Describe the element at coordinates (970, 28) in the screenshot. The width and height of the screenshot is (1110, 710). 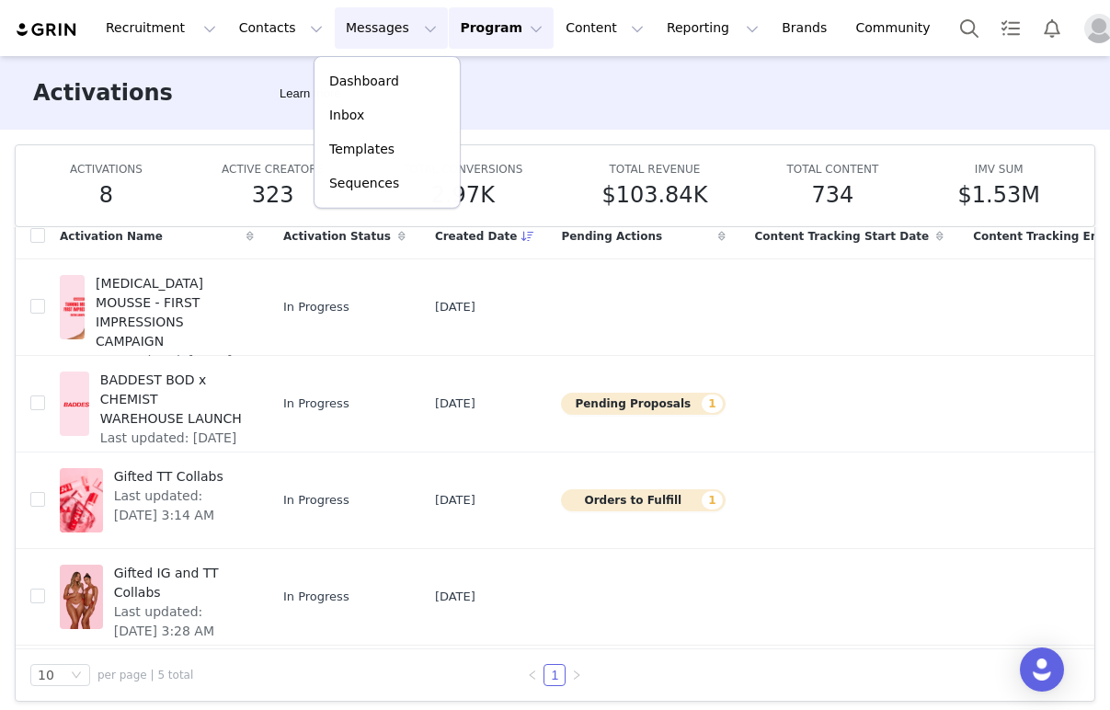
I see `button: Search` at that location.